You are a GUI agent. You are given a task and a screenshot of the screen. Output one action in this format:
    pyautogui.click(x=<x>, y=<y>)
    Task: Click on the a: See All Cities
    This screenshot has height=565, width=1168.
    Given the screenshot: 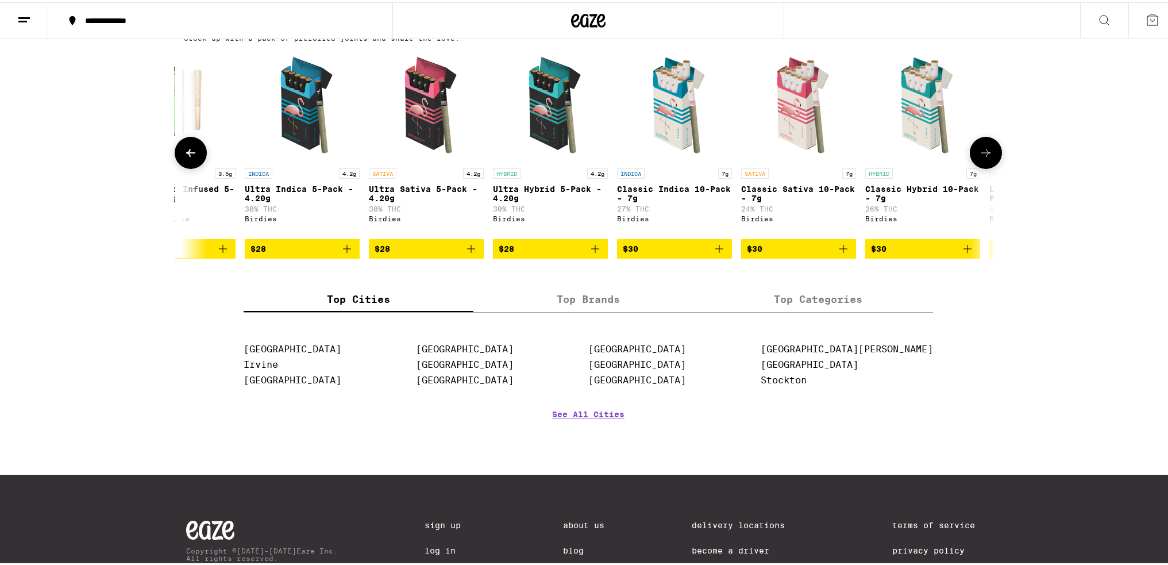 What is the action you would take?
    pyautogui.click(x=588, y=429)
    